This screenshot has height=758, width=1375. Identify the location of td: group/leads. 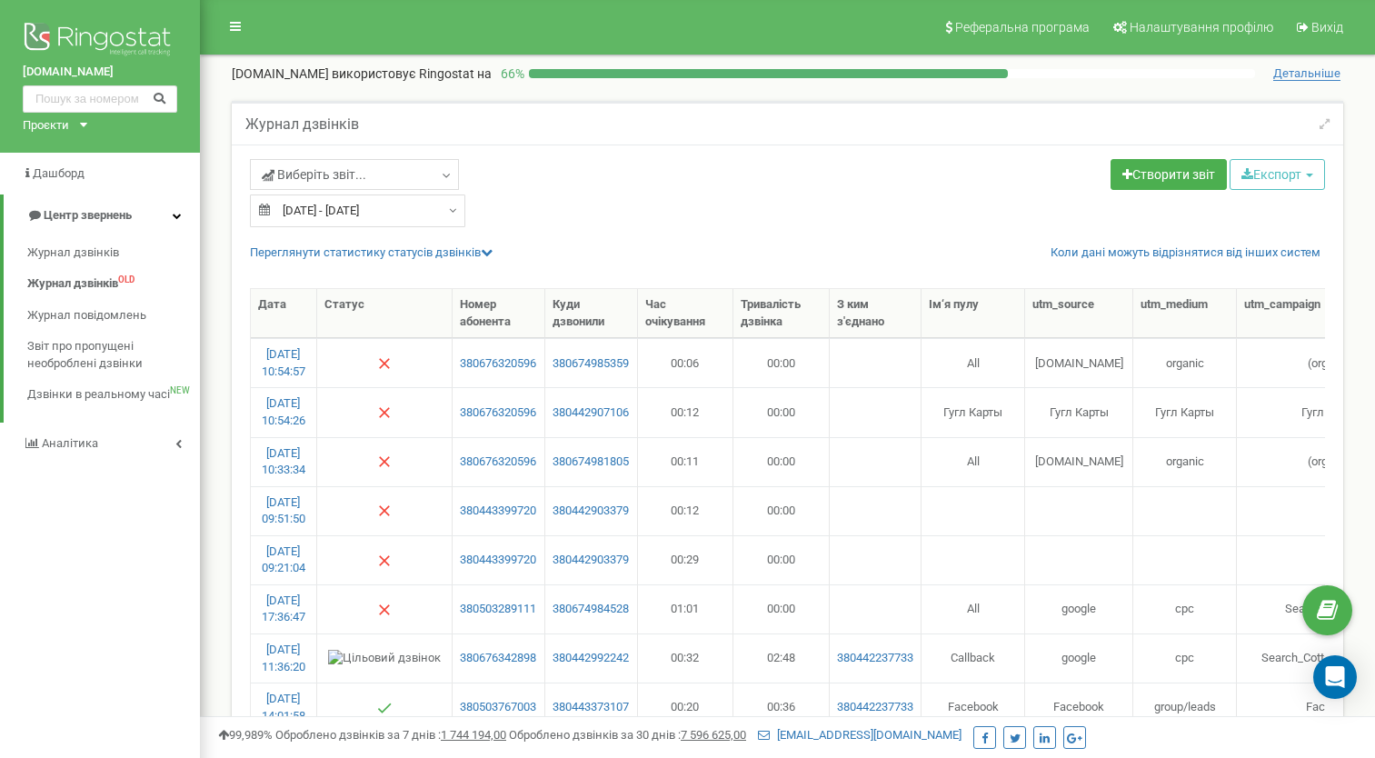
(1185, 707).